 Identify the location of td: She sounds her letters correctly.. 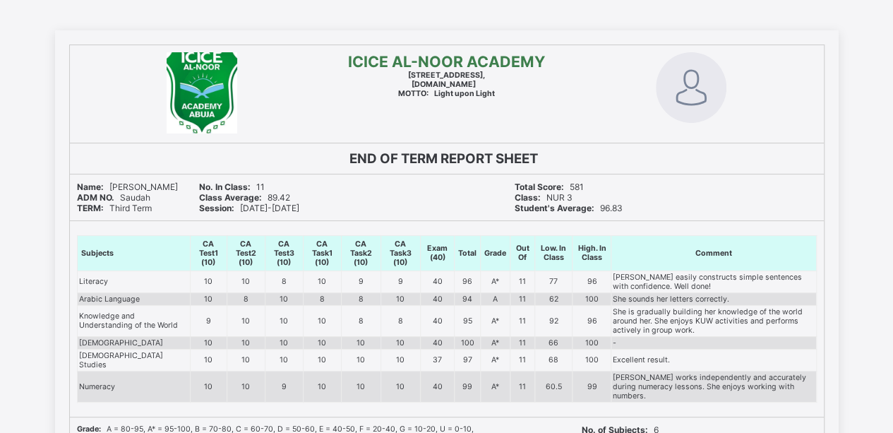
(714, 299).